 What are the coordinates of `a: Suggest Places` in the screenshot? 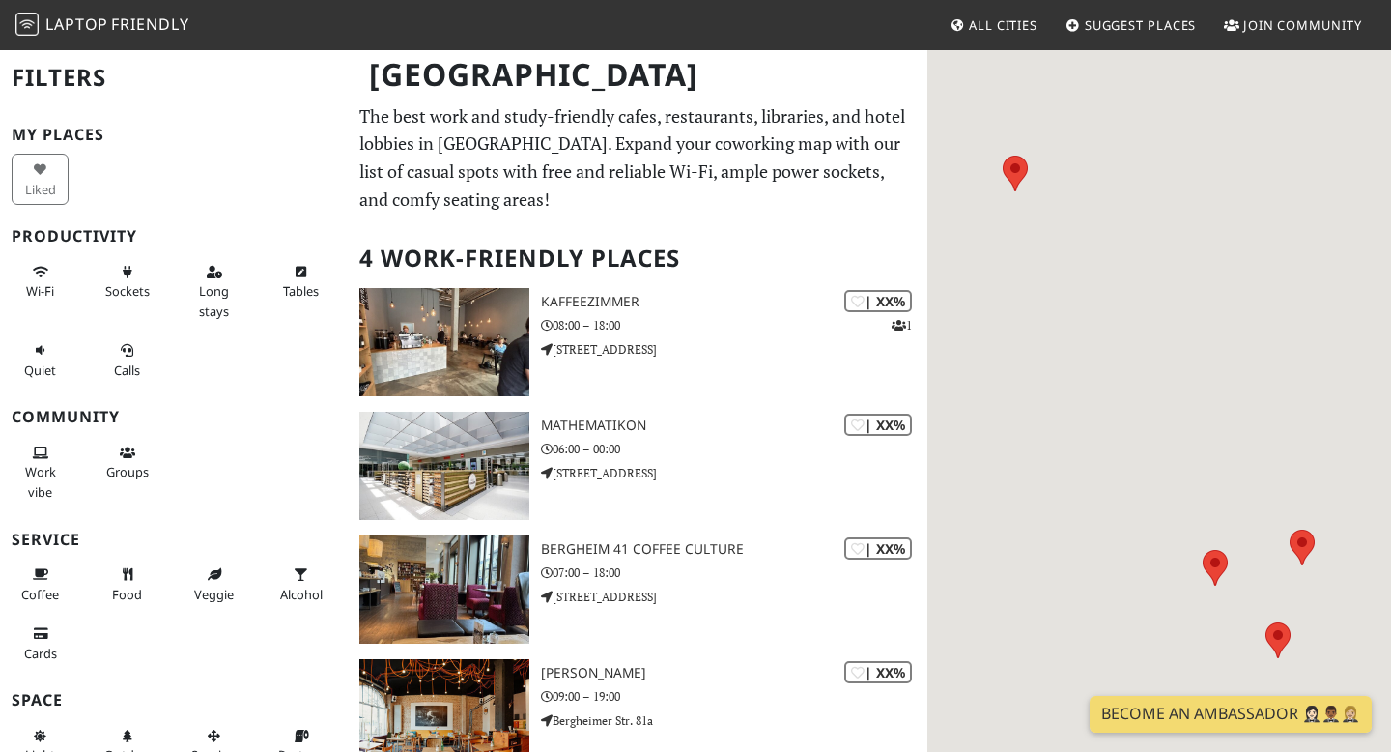 It's located at (1131, 25).